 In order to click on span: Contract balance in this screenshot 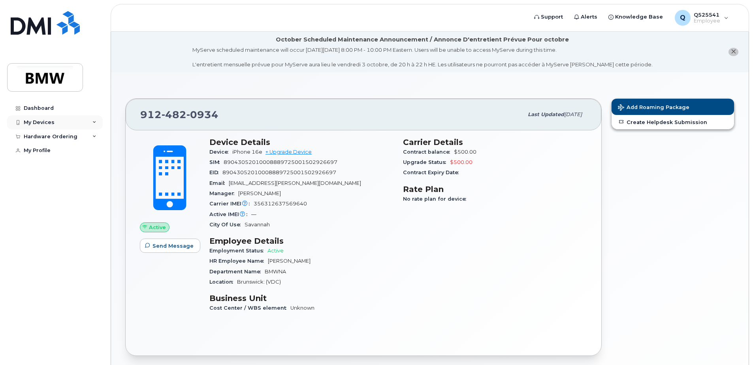, I will do `click(428, 152)`.